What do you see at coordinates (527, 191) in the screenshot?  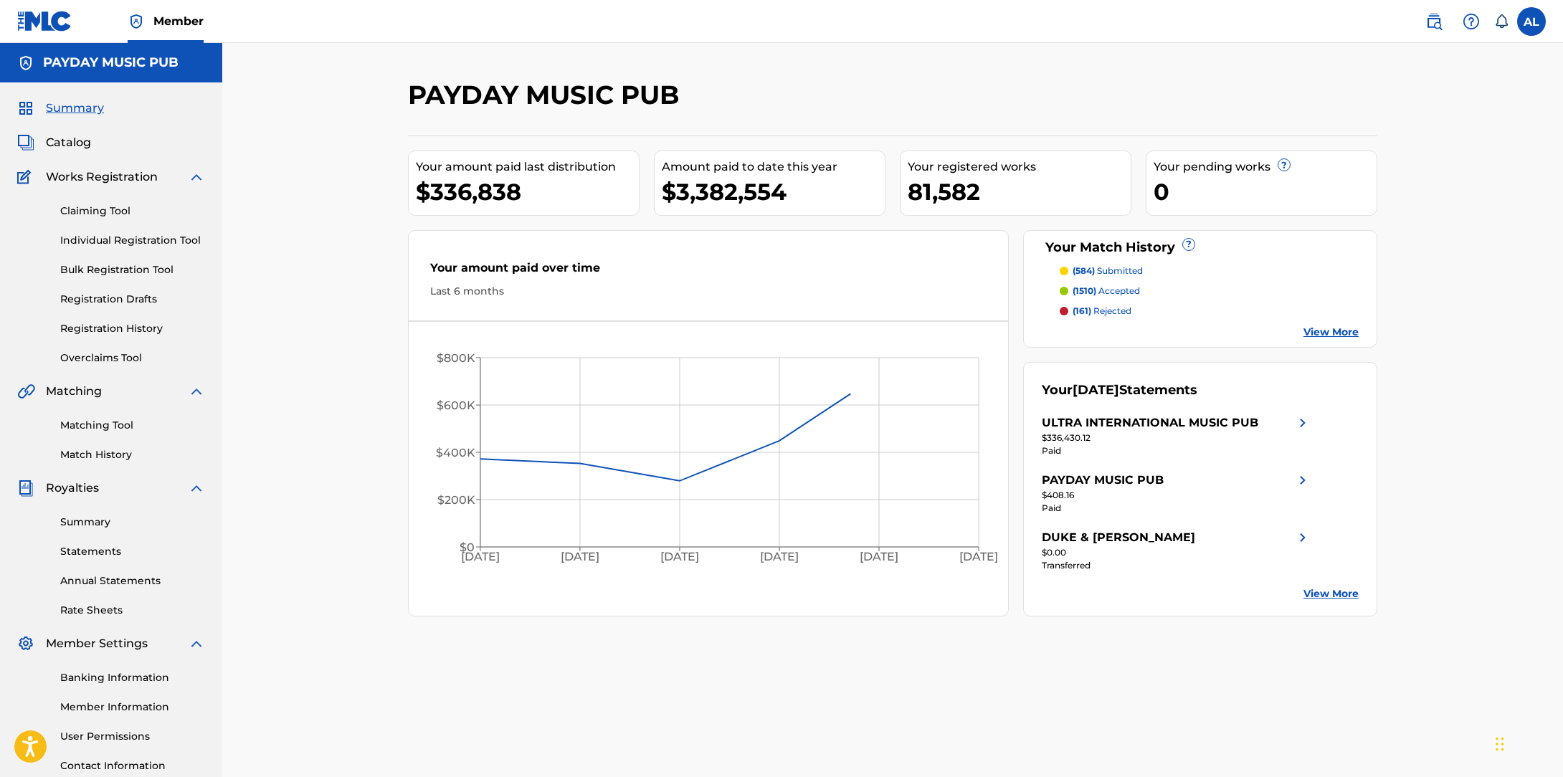 I see `div: $336,838` at bounding box center [527, 191].